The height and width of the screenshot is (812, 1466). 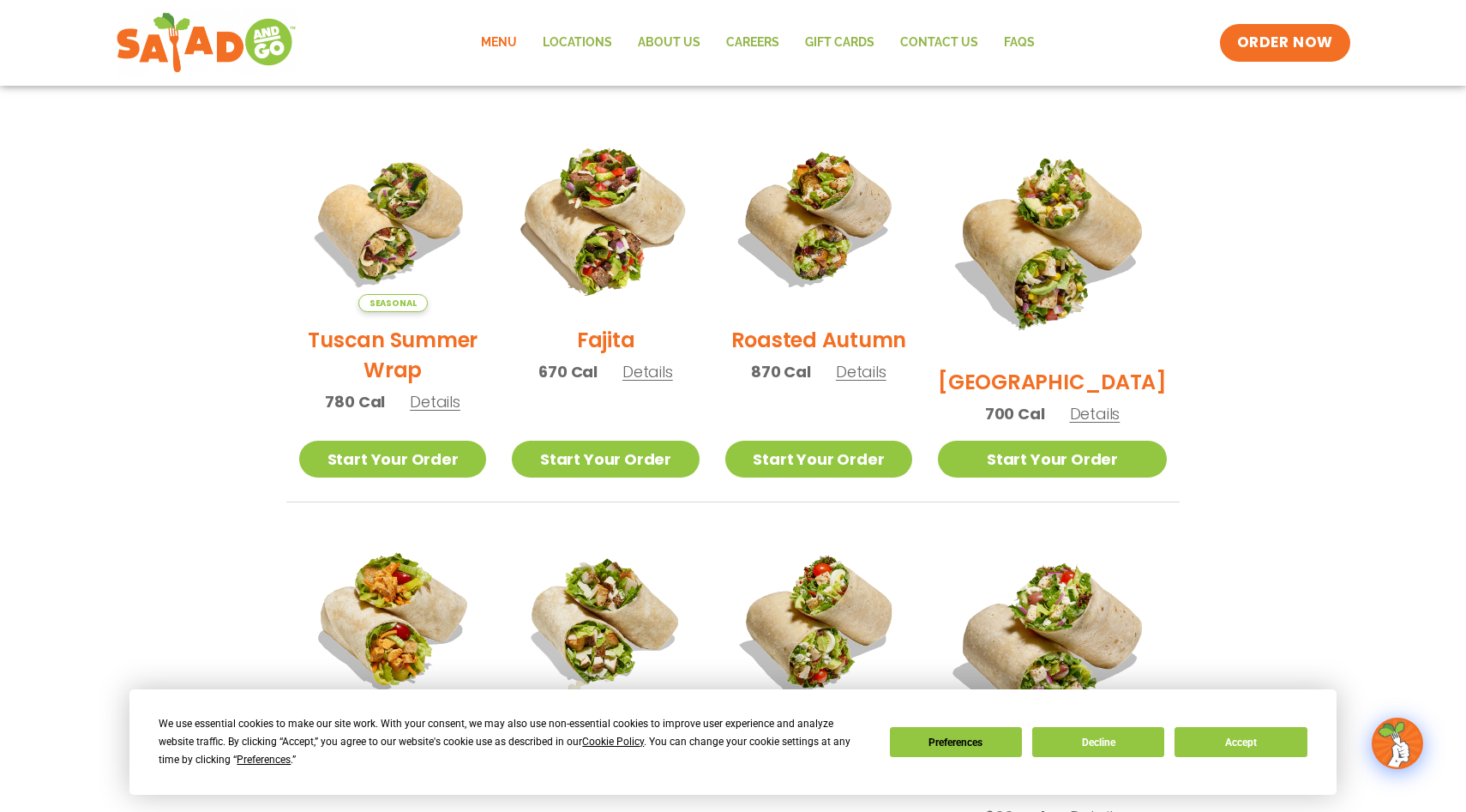 What do you see at coordinates (577, 43) in the screenshot?
I see `a: Locations` at bounding box center [577, 43].